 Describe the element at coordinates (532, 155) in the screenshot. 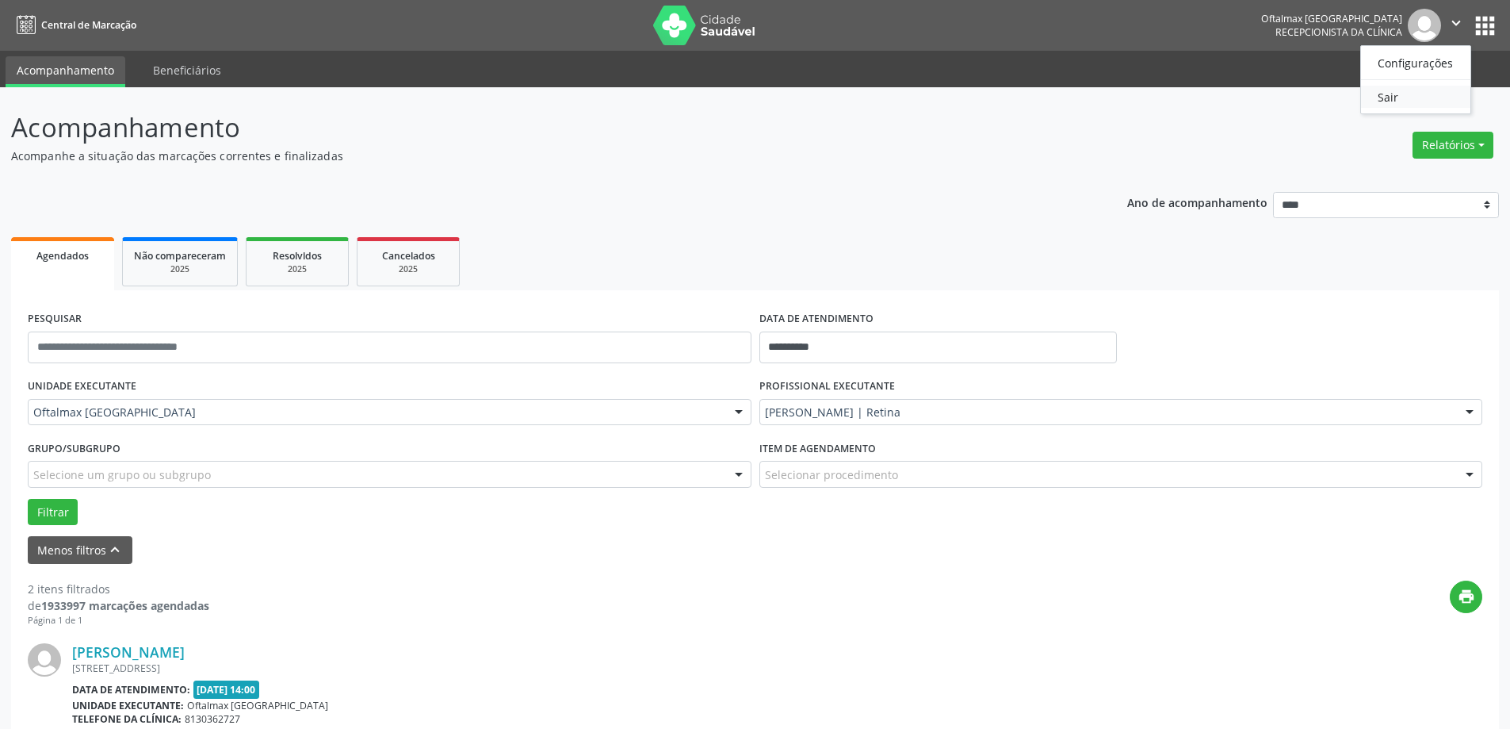

I see `p: Acompanhe a situação das marcações correntes e finalizadas` at that location.